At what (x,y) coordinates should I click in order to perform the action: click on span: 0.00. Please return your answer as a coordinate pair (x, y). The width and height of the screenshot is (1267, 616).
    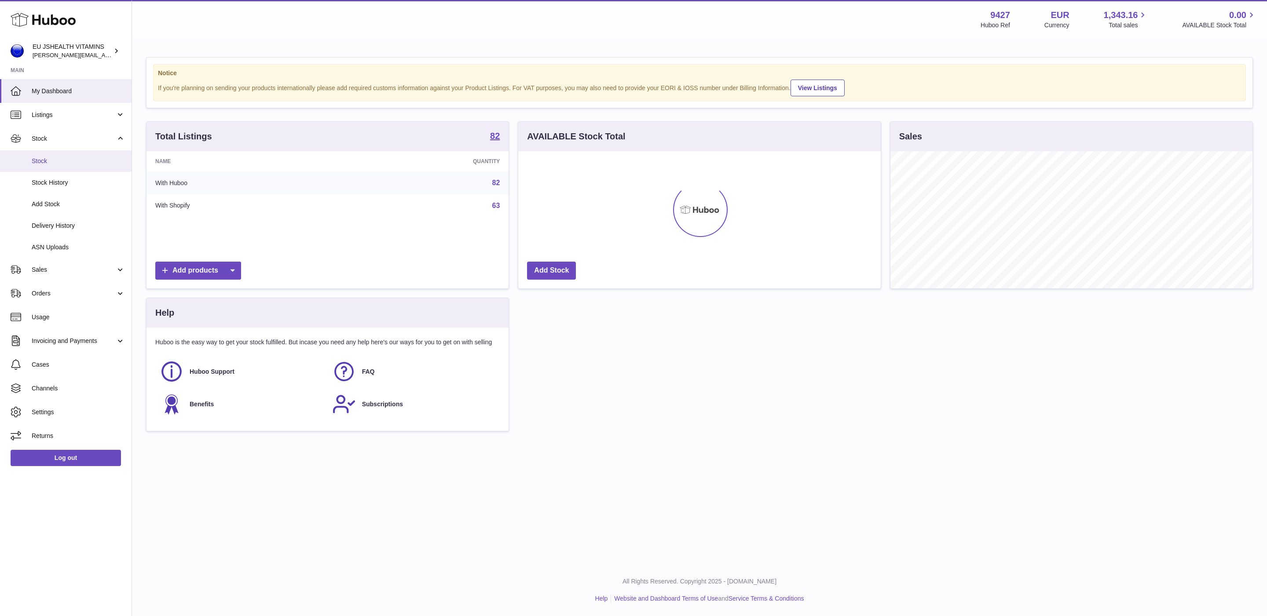
    Looking at the image, I should click on (1238, 15).